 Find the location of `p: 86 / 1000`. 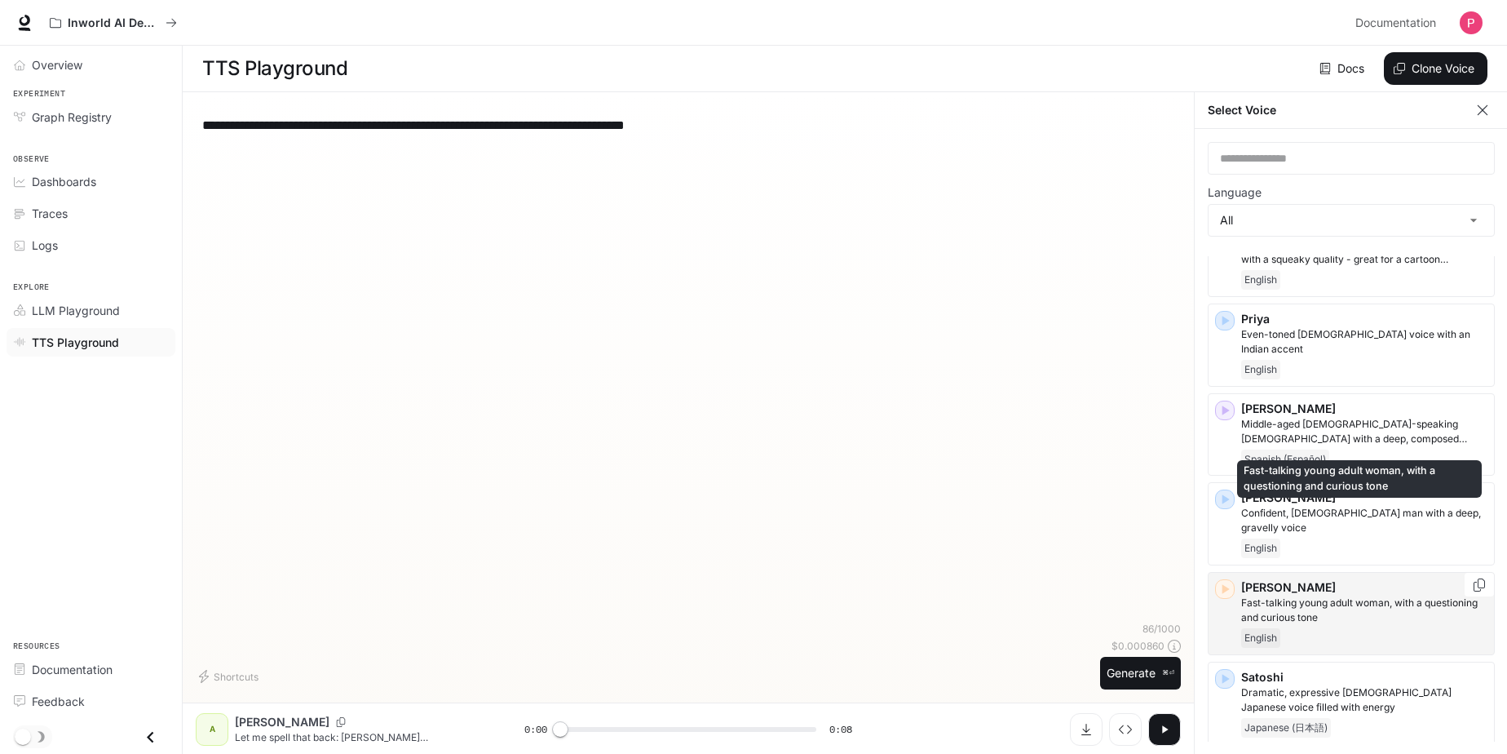

p: 86 / 1000 is located at coordinates (1162, 628).